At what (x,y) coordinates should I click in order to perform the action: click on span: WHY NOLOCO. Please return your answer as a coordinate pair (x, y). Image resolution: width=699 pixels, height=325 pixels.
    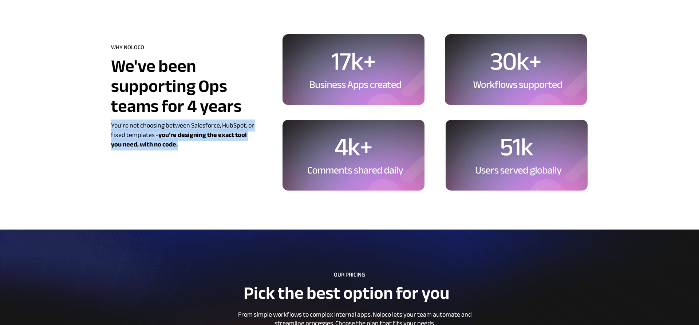
    Looking at the image, I should click on (127, 47).